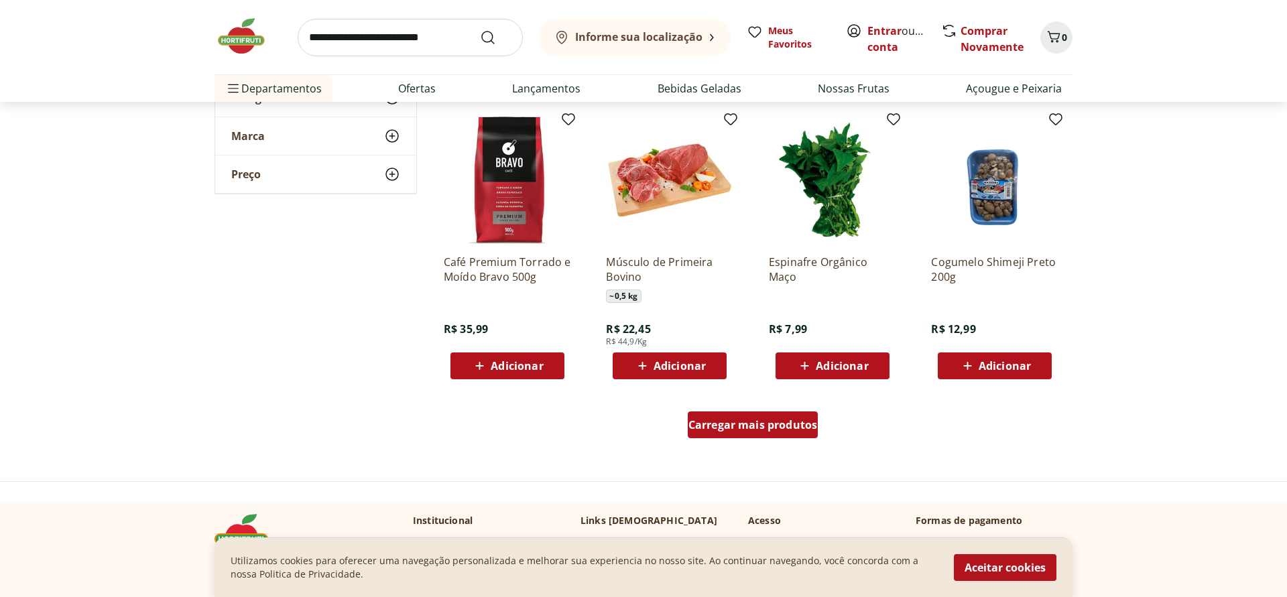 The height and width of the screenshot is (597, 1287). I want to click on a: Ofertas, so click(417, 88).